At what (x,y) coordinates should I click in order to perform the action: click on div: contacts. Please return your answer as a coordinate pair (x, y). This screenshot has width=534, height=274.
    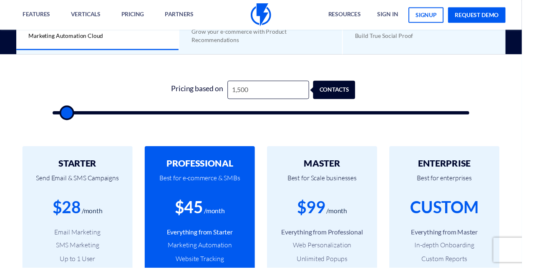
    Looking at the image, I should click on (347, 92).